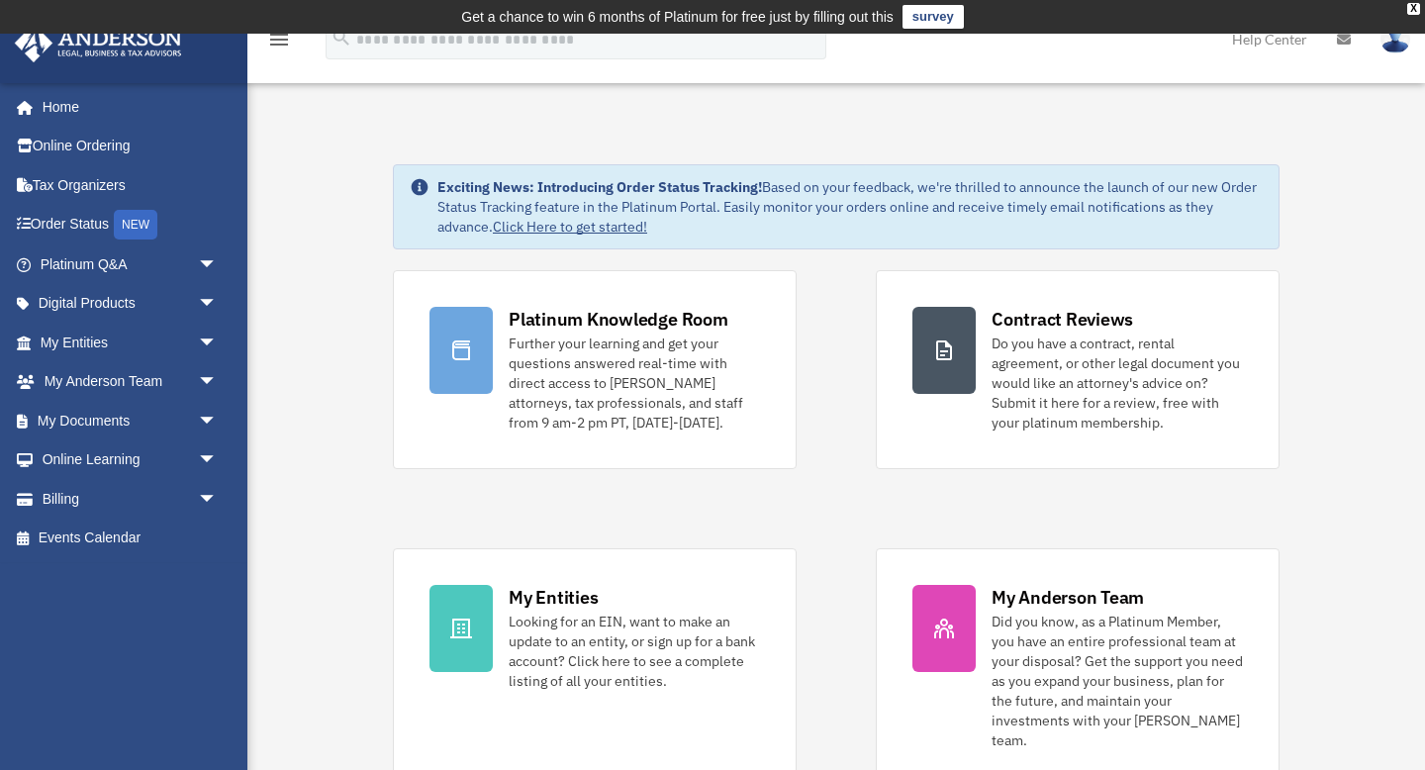  Describe the element at coordinates (136, 225) in the screenshot. I see `div: NEW` at that location.